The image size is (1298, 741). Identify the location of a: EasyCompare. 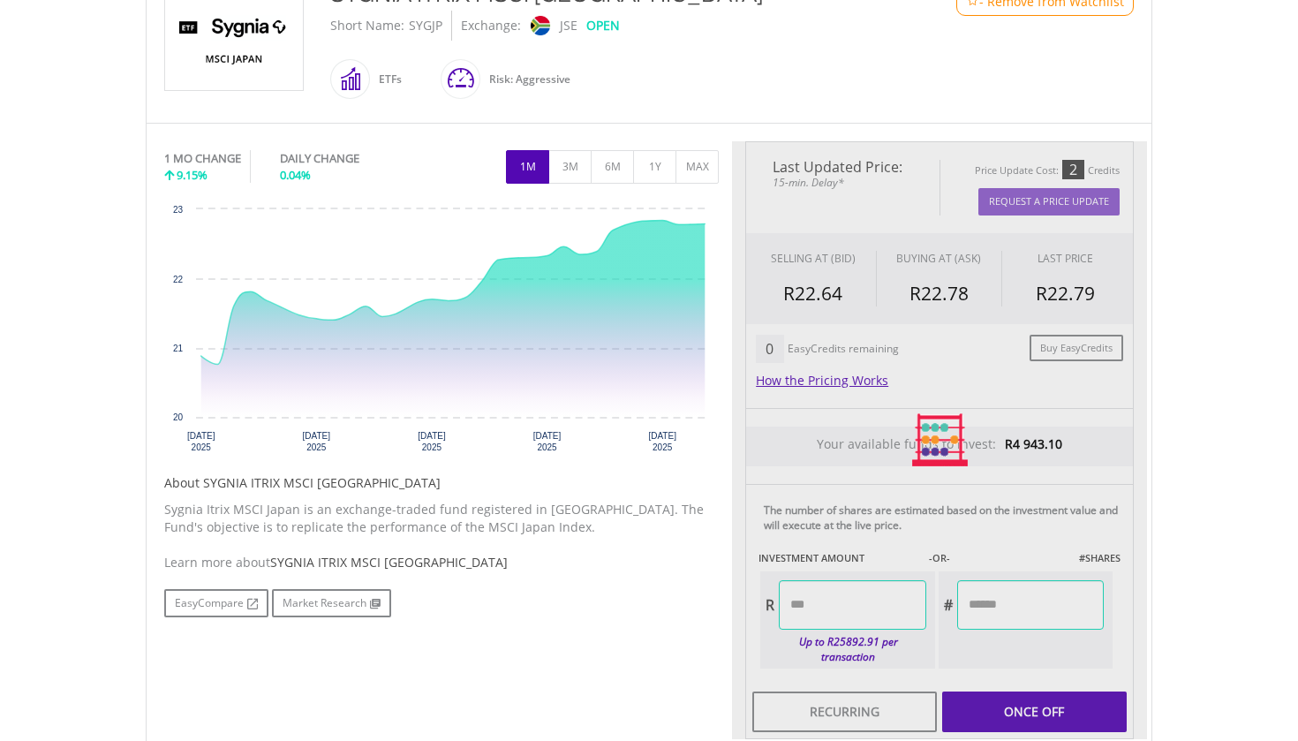
(216, 603).